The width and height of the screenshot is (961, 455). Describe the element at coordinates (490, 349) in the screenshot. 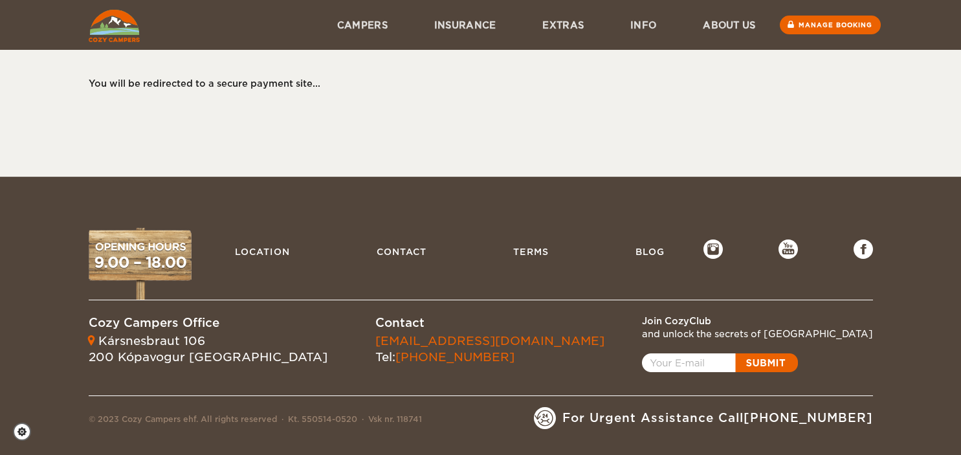

I see `div: Tel:` at that location.